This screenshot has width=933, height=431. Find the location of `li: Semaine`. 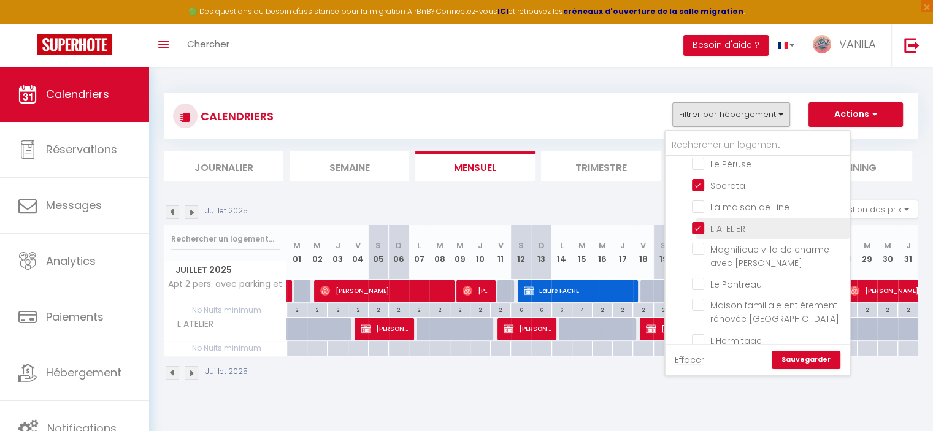

li: Semaine is located at coordinates (349, 166).